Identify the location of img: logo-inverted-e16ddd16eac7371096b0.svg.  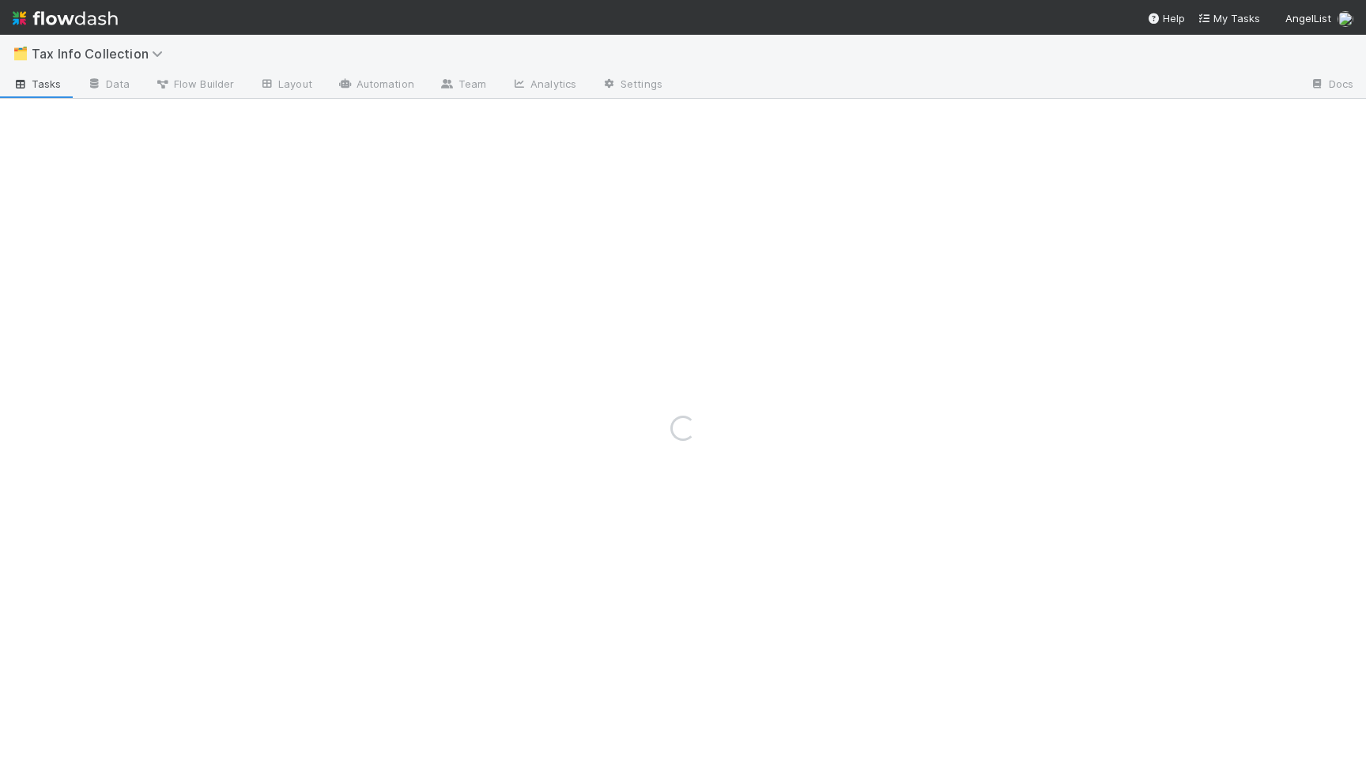
(65, 18).